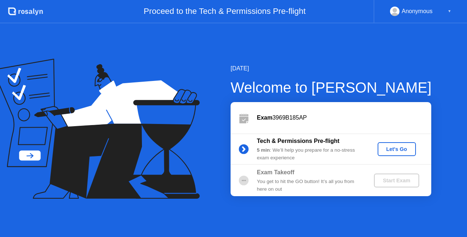 This screenshot has height=237, width=467. Describe the element at coordinates (344, 118) in the screenshot. I see `div: 3969B185AP` at that location.